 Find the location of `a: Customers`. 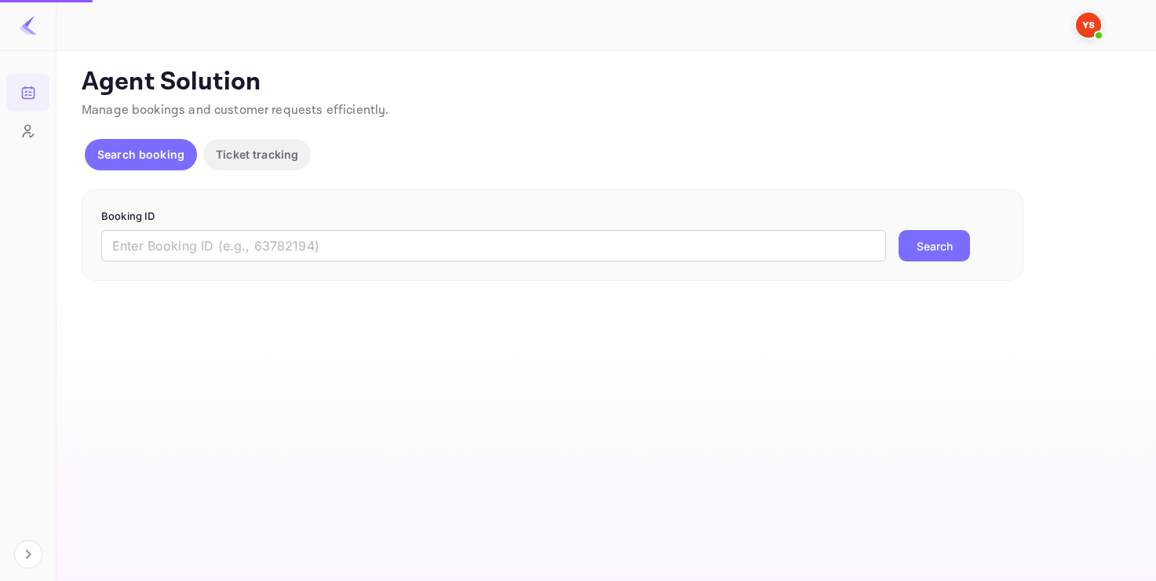

a: Customers is located at coordinates (27, 130).